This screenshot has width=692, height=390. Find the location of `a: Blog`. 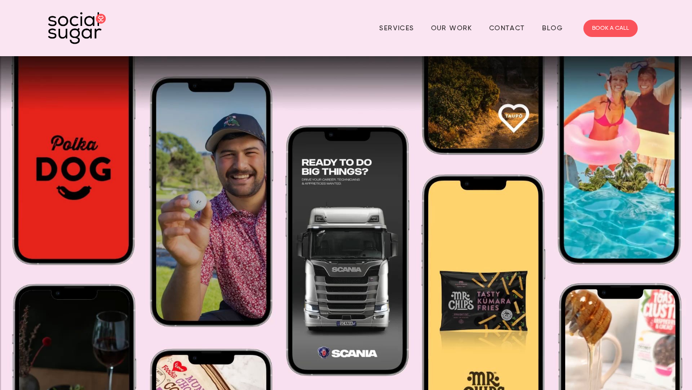

a: Blog is located at coordinates (553, 28).